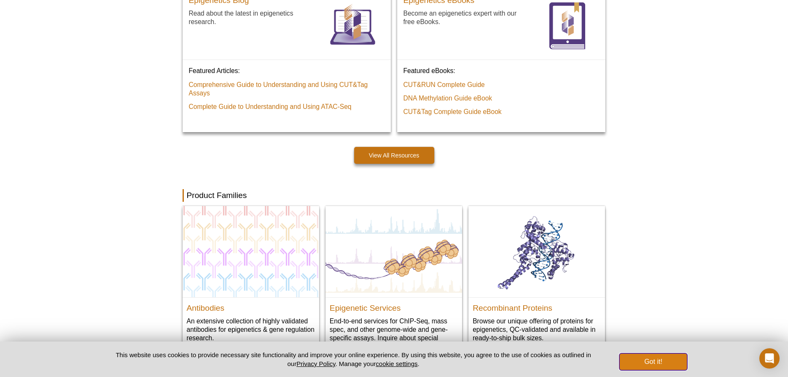 This screenshot has height=377, width=788. I want to click on button: cookie settings, so click(396, 363).